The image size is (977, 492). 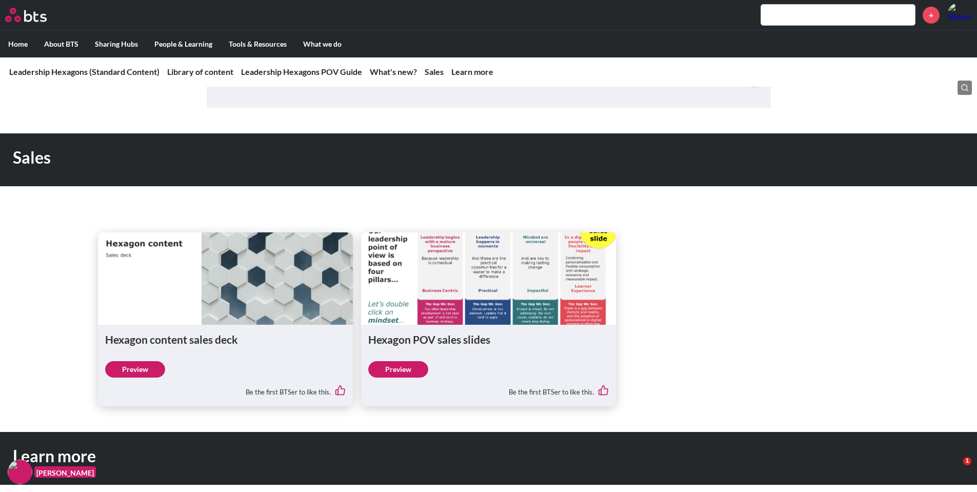 What do you see at coordinates (322, 44) in the screenshot?
I see `label: What we do` at bounding box center [322, 44].